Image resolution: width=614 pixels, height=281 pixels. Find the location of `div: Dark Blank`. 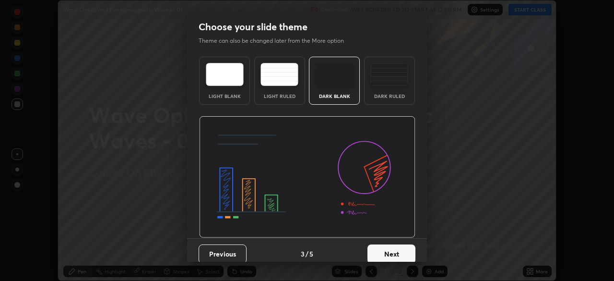

div: Dark Blank is located at coordinates (334, 96).